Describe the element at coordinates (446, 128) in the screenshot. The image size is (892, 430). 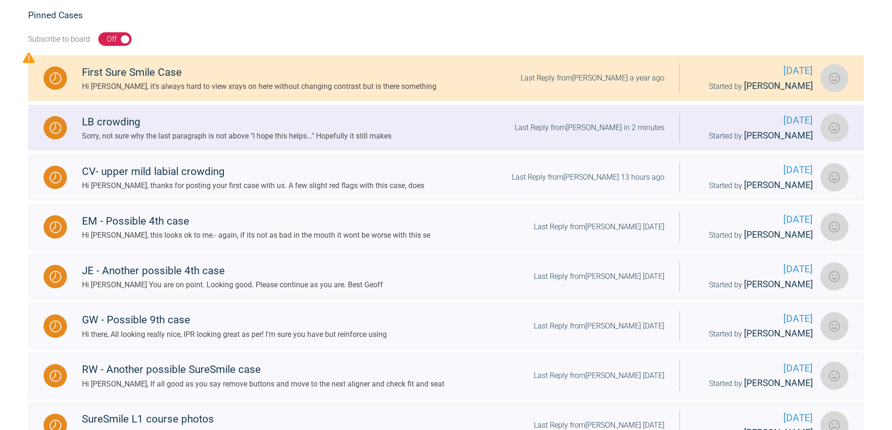
I see `a: WaitingLB crowdingSorry, not sure why the last paragraph is not above "I hope this helps..." Hope...` at that location.